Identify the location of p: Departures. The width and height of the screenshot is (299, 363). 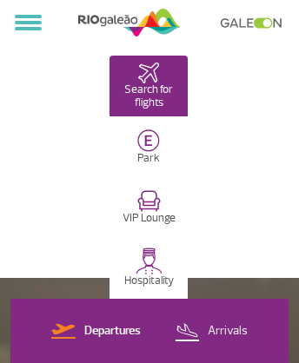
(112, 331).